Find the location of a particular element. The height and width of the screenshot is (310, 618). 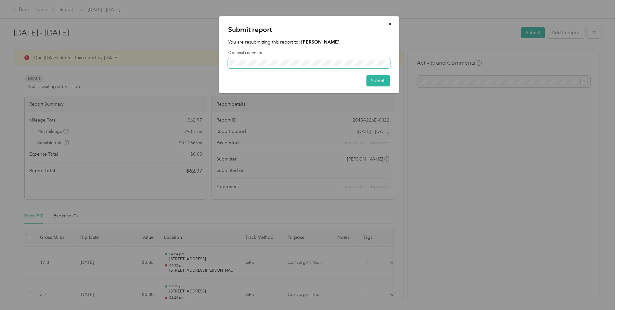

p: You are resubmitting this report to: is located at coordinates (309, 42).